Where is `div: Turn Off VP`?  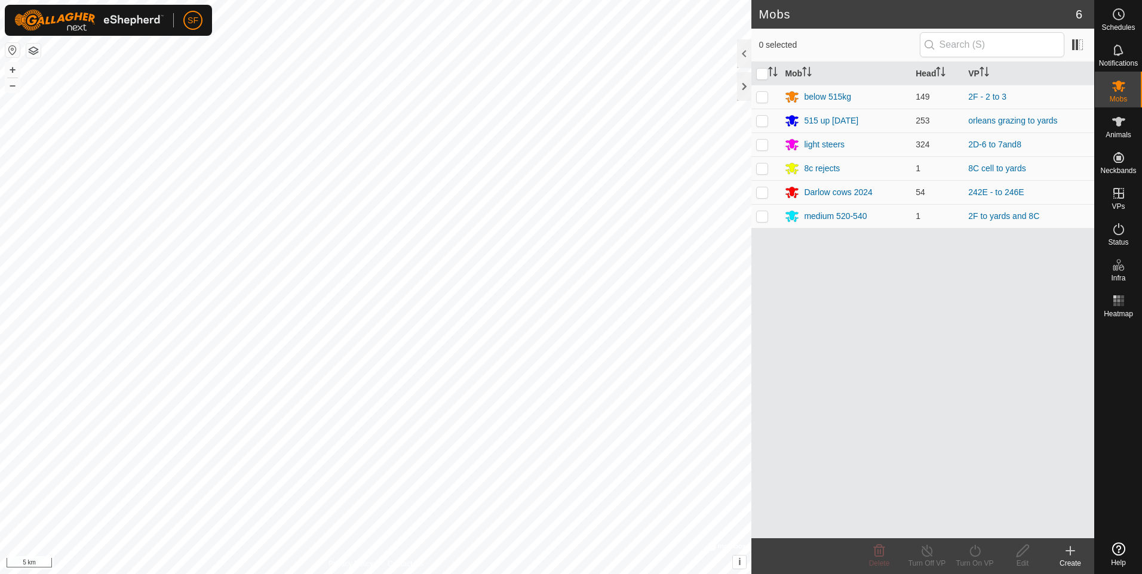 div: Turn Off VP is located at coordinates (927, 564).